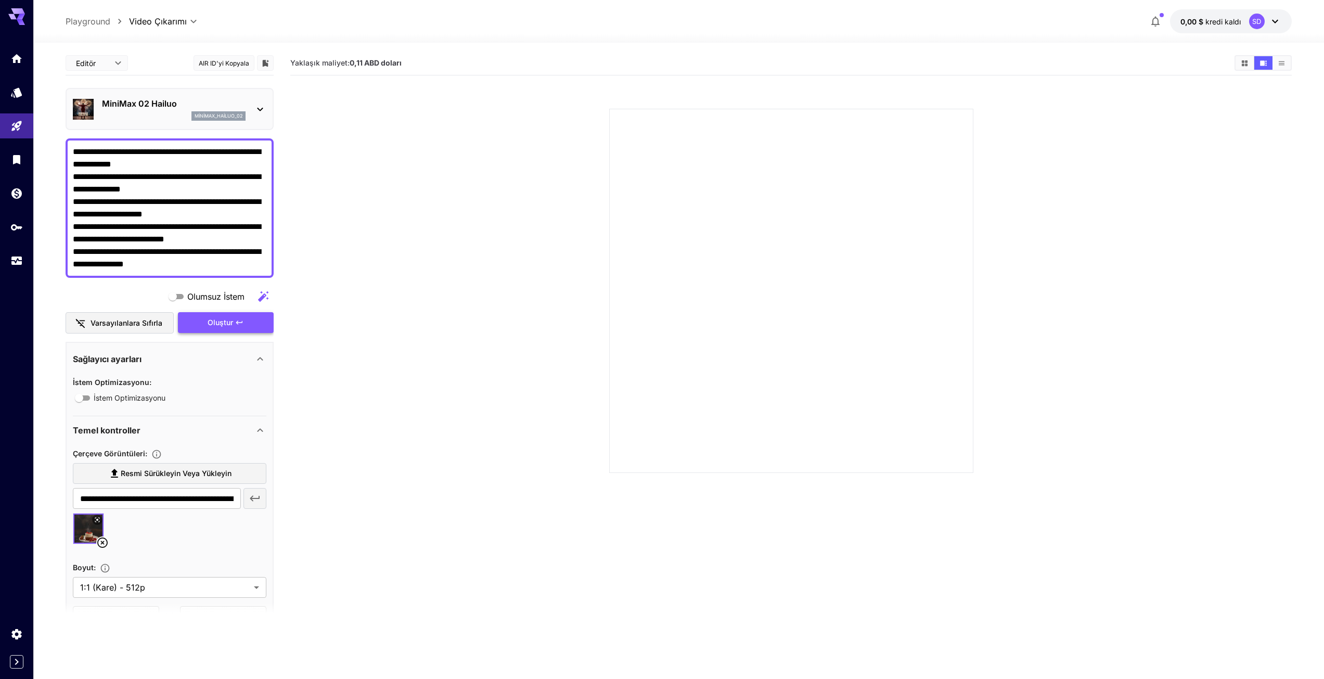 The height and width of the screenshot is (679, 1324). What do you see at coordinates (176, 473) in the screenshot?
I see `font: Resmi sürükleyin veya yükleyin` at bounding box center [176, 473].